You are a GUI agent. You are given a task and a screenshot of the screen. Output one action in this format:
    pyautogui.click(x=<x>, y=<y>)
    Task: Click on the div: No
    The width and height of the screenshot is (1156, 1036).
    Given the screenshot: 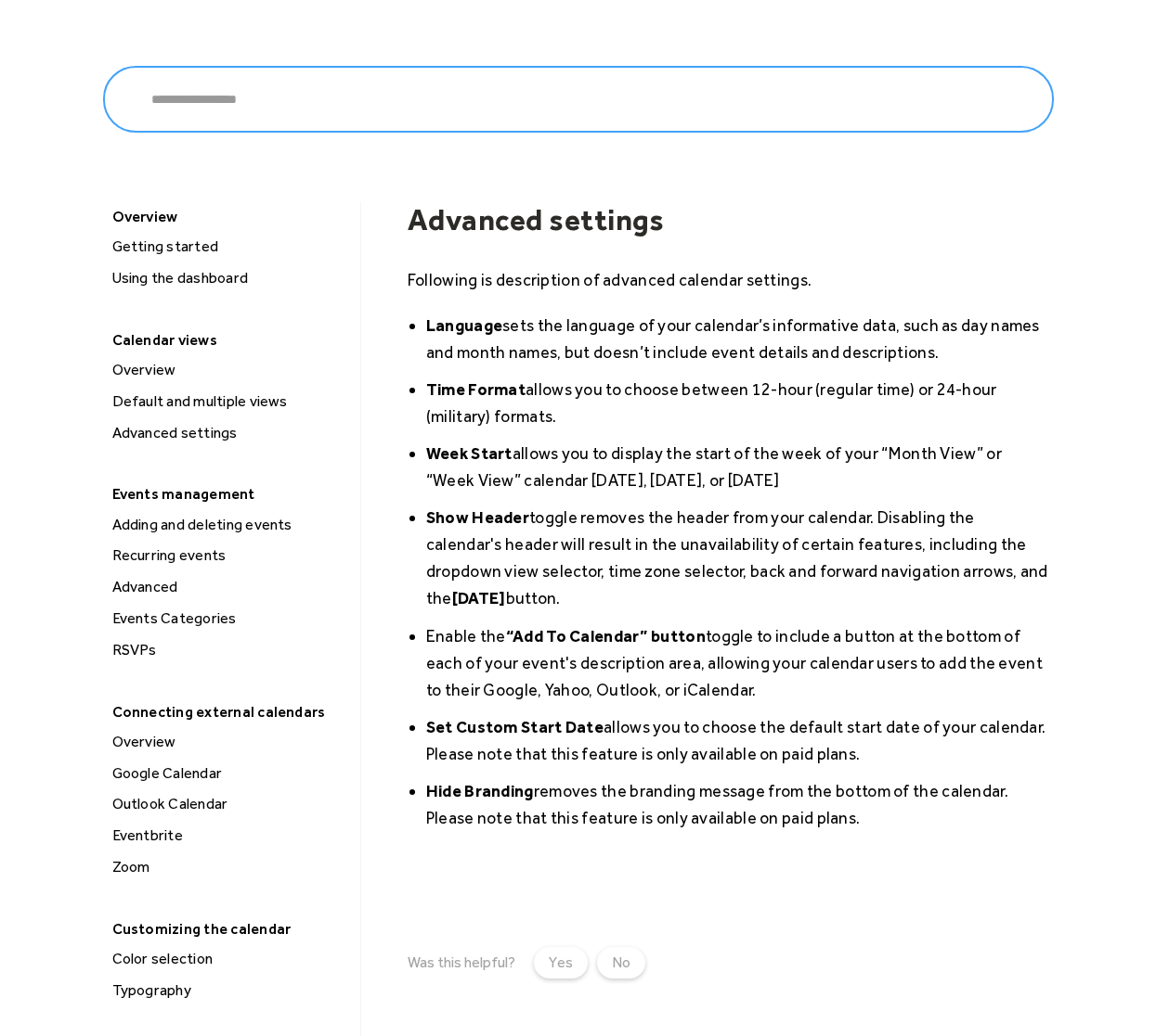 What is the action you would take?
    pyautogui.click(x=621, y=963)
    